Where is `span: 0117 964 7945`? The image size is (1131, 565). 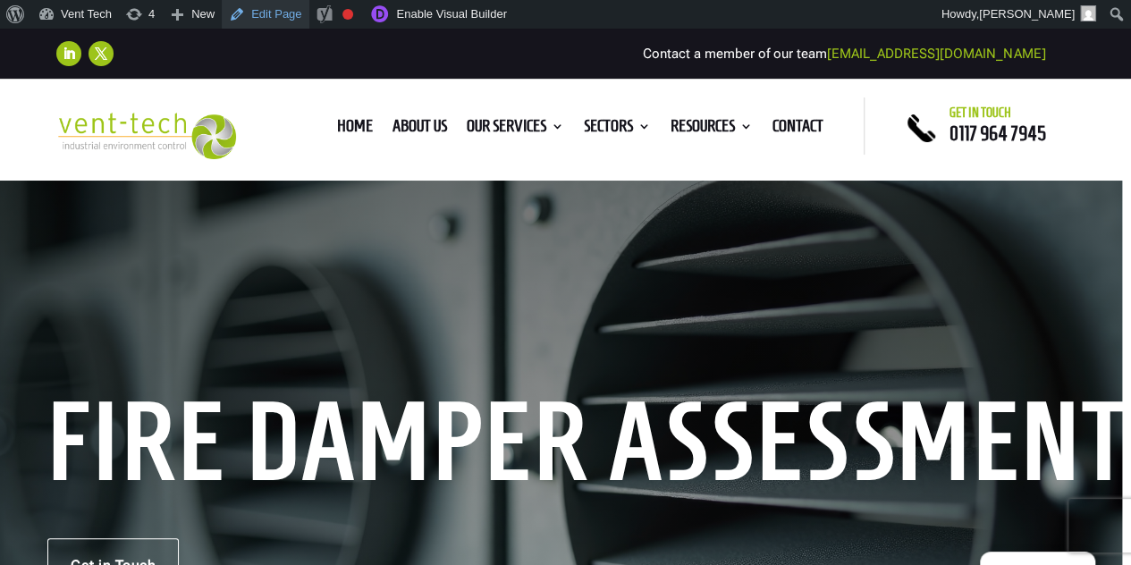 span: 0117 964 7945 is located at coordinates (997, 133).